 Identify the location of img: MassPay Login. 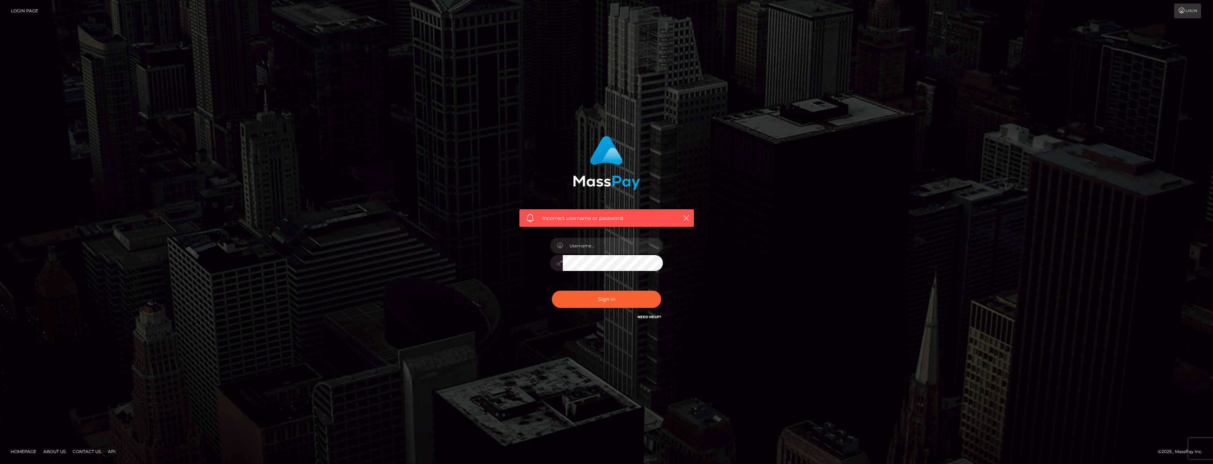
(606, 163).